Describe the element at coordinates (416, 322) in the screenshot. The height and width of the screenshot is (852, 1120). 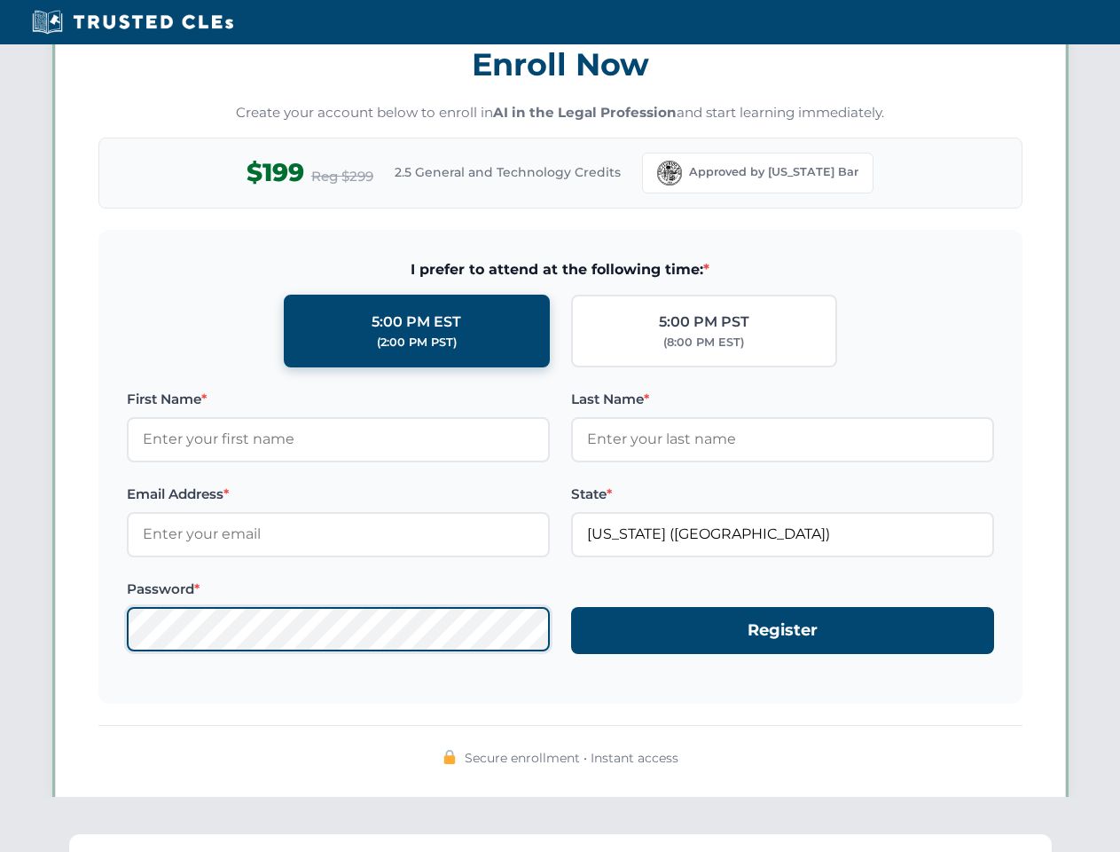
I see `div: 5:00 PM EST` at that location.